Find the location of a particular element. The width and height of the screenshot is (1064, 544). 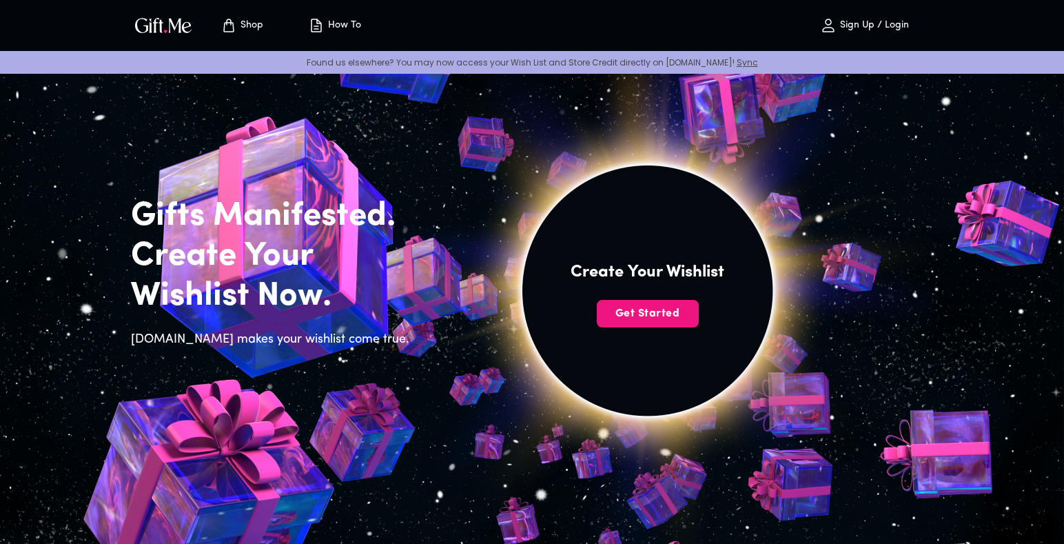

p: Shop is located at coordinates (250, 25).